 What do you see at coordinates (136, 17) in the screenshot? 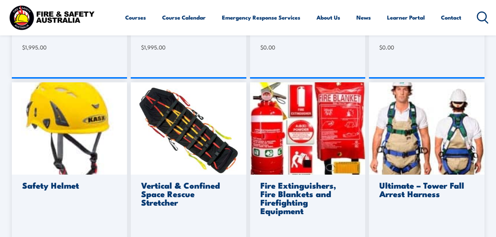
I see `a: Courses` at bounding box center [136, 17].